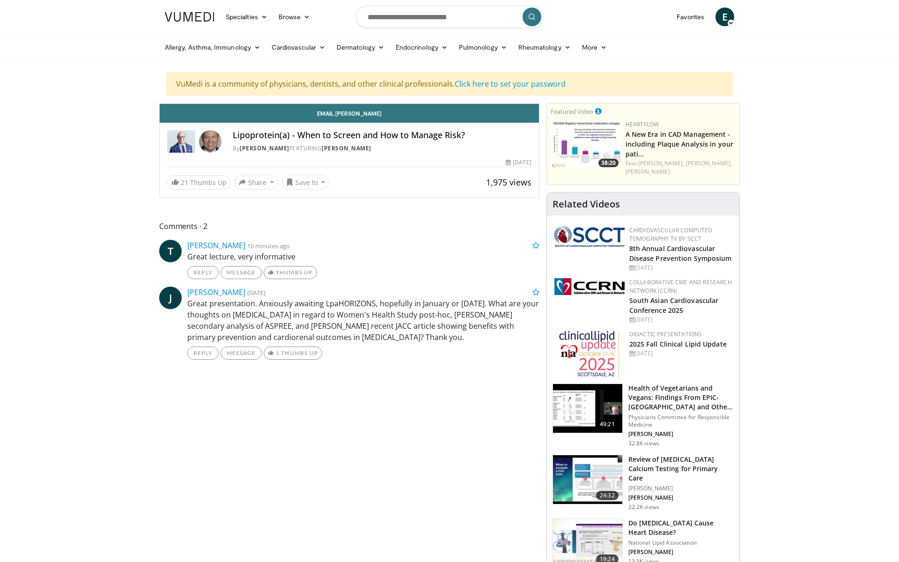 The image size is (899, 562). What do you see at coordinates (170, 251) in the screenshot?
I see `span: T` at bounding box center [170, 251].